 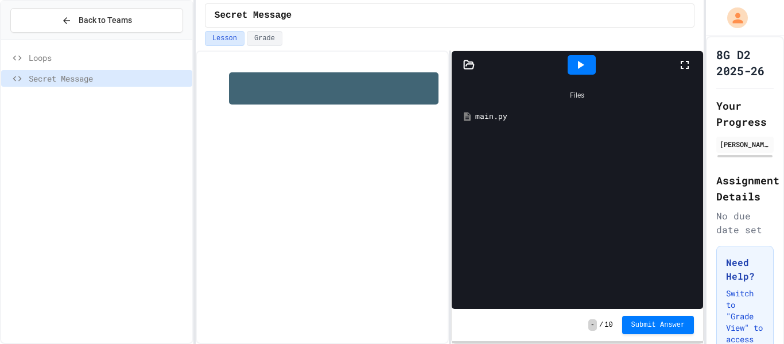 What do you see at coordinates (586, 116) in the screenshot?
I see `div: main.py` at bounding box center [586, 116].